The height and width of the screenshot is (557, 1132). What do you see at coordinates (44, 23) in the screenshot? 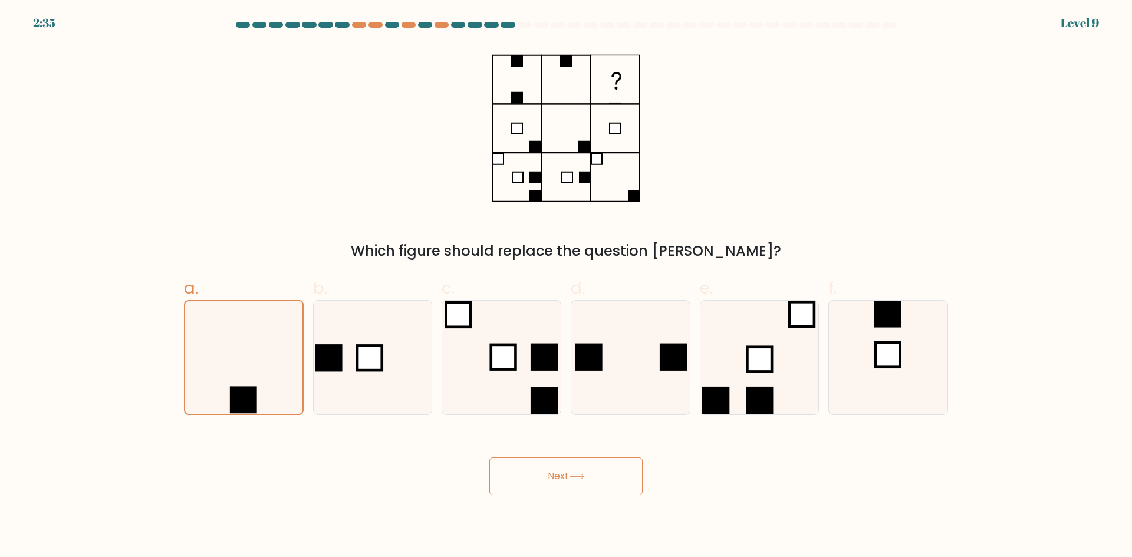
I see `div: 2:35` at bounding box center [44, 23].